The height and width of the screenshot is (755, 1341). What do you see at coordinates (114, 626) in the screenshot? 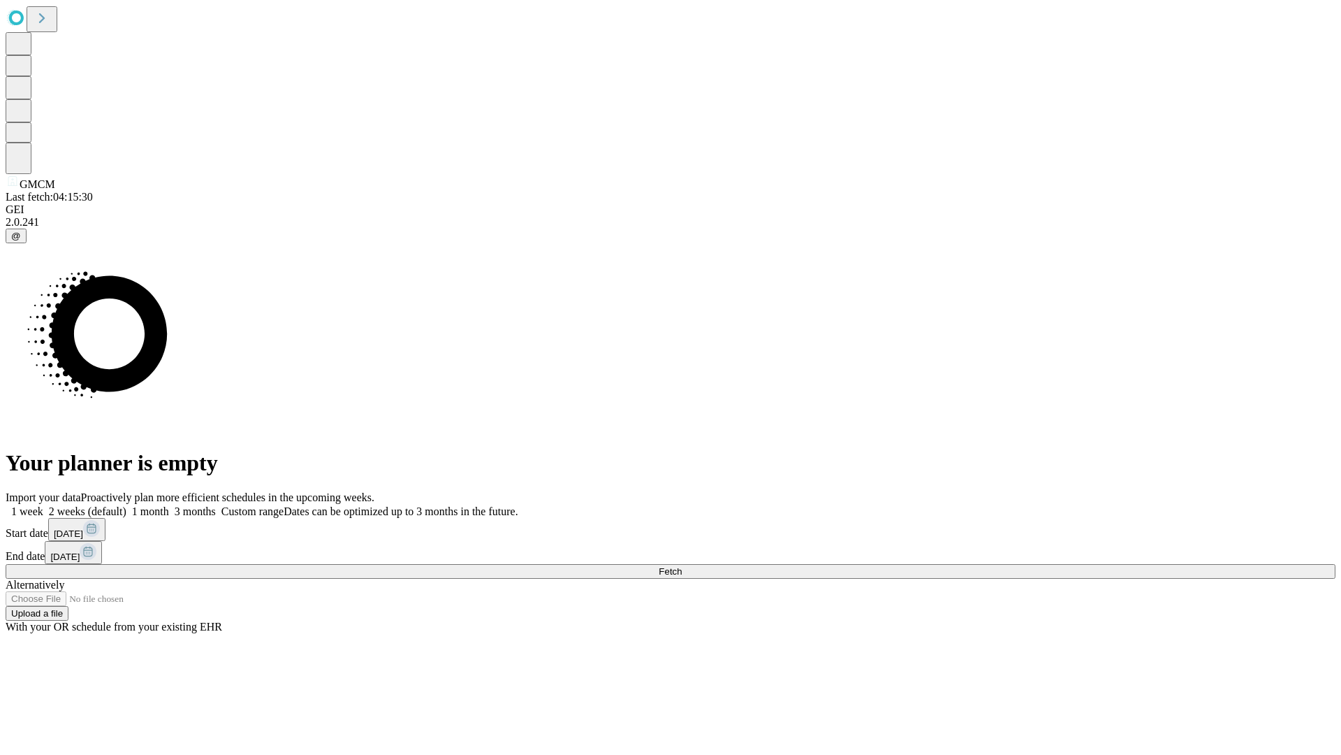
I see `span: With your OR schedule from your existing EHR` at bounding box center [114, 626].